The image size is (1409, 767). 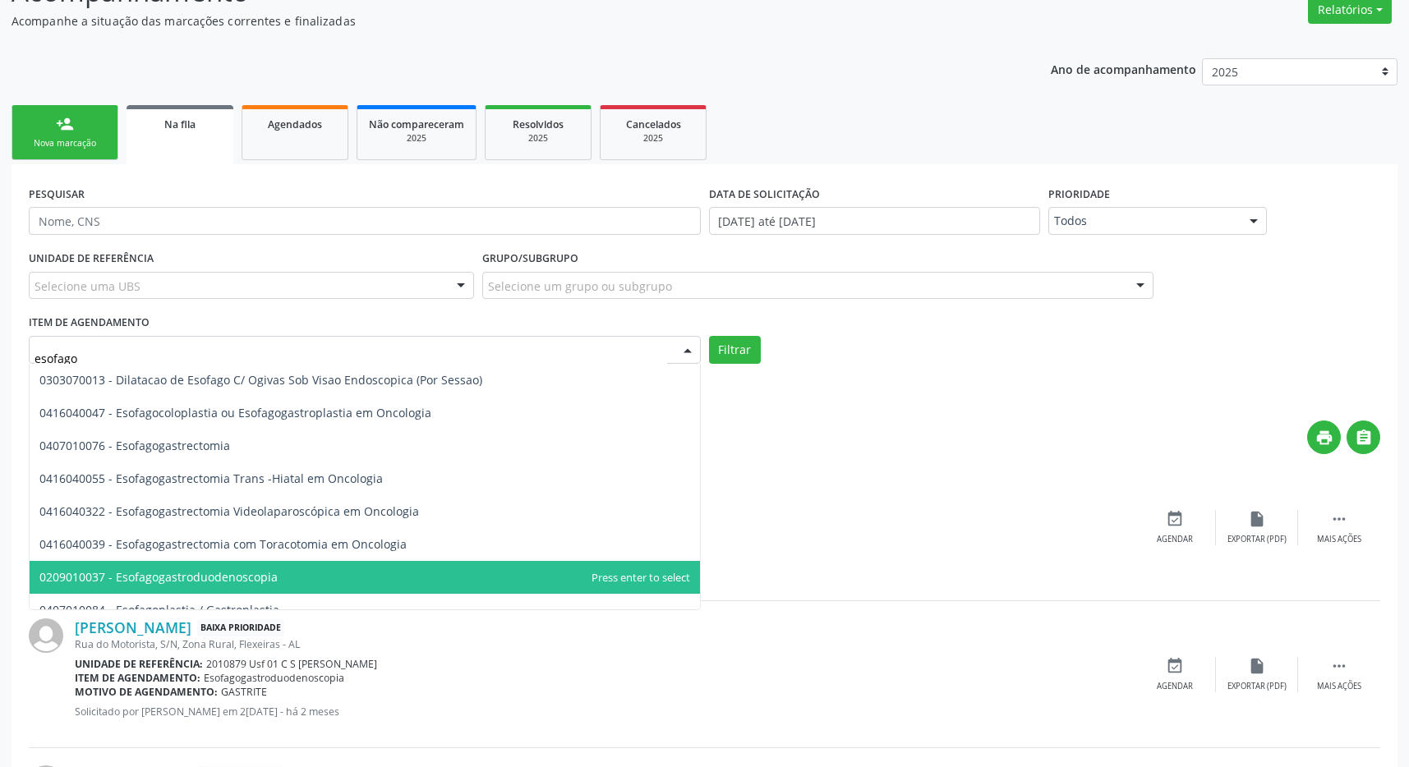 I want to click on p: Ano de acompanhamento, so click(x=1123, y=68).